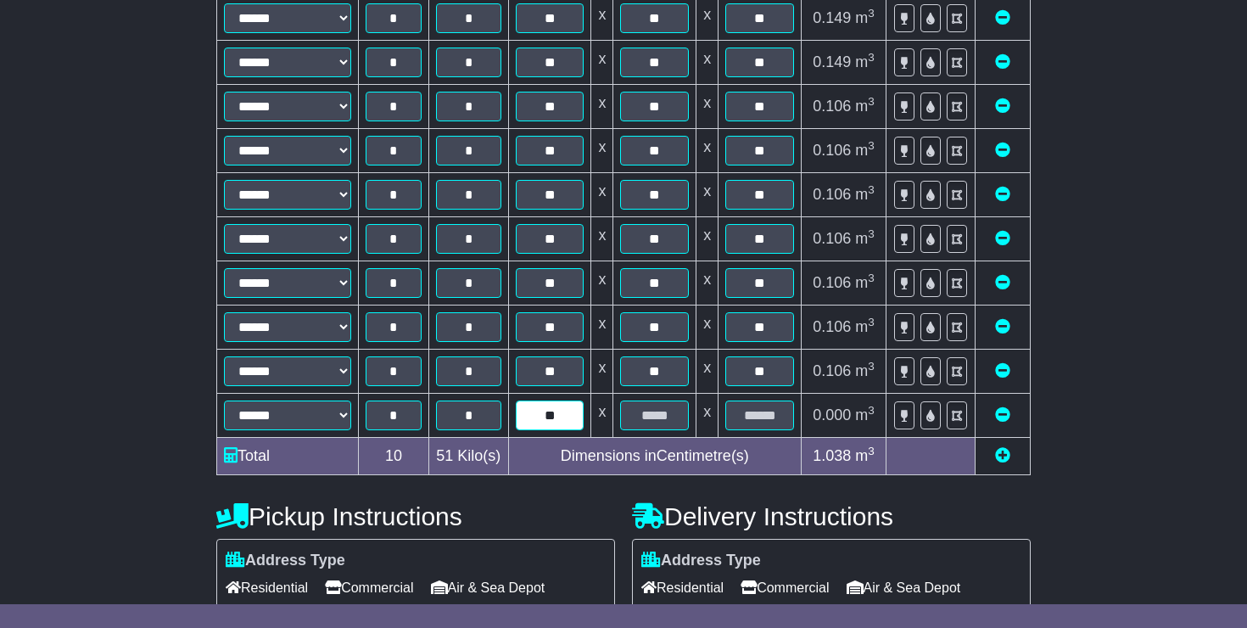  Describe the element at coordinates (394, 456) in the screenshot. I see `td: 10` at that location.